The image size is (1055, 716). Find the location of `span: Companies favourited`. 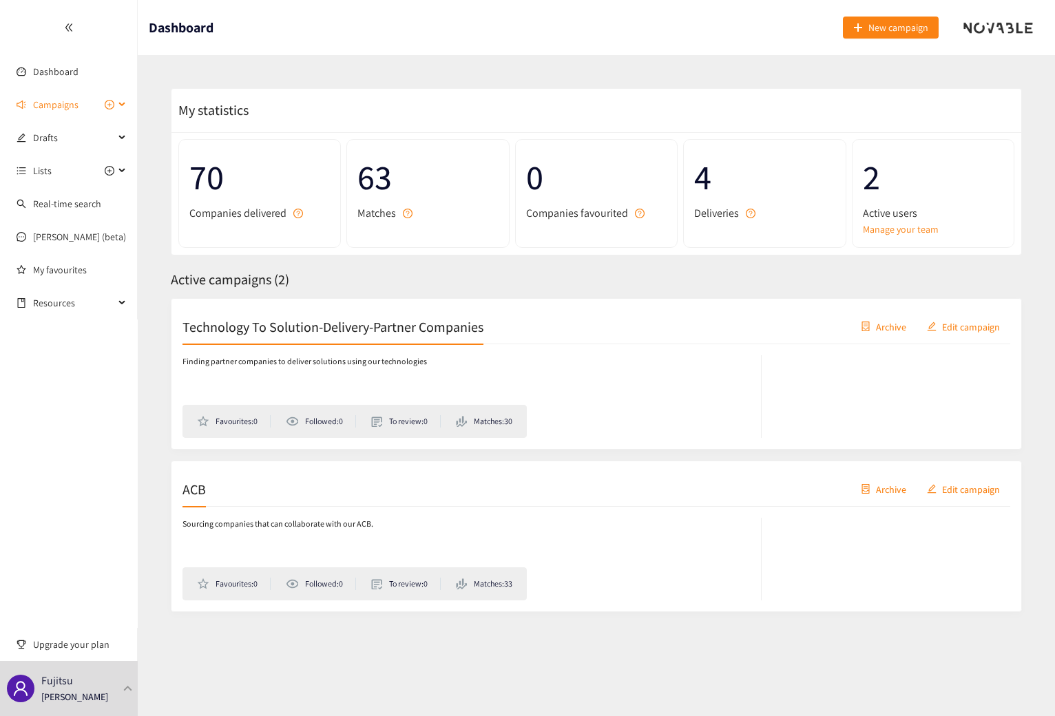

span: Companies favourited is located at coordinates (577, 213).